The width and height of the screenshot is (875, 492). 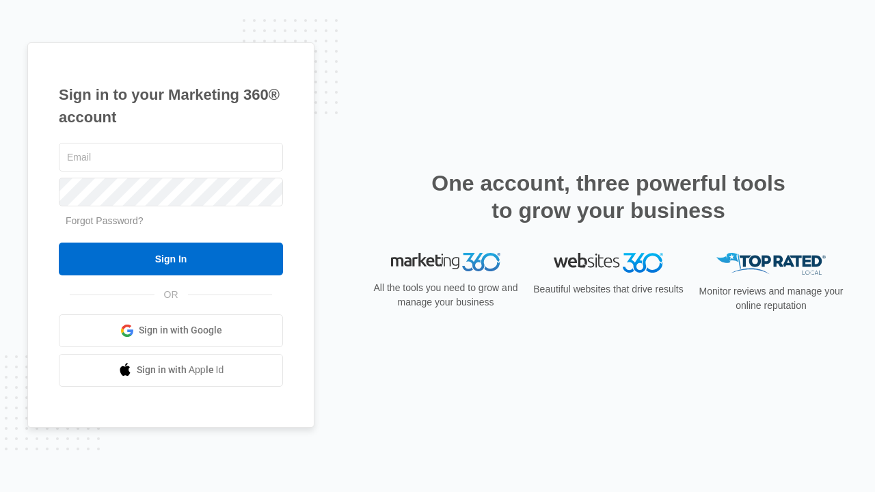 I want to click on a: Sign in with Google, so click(x=171, y=331).